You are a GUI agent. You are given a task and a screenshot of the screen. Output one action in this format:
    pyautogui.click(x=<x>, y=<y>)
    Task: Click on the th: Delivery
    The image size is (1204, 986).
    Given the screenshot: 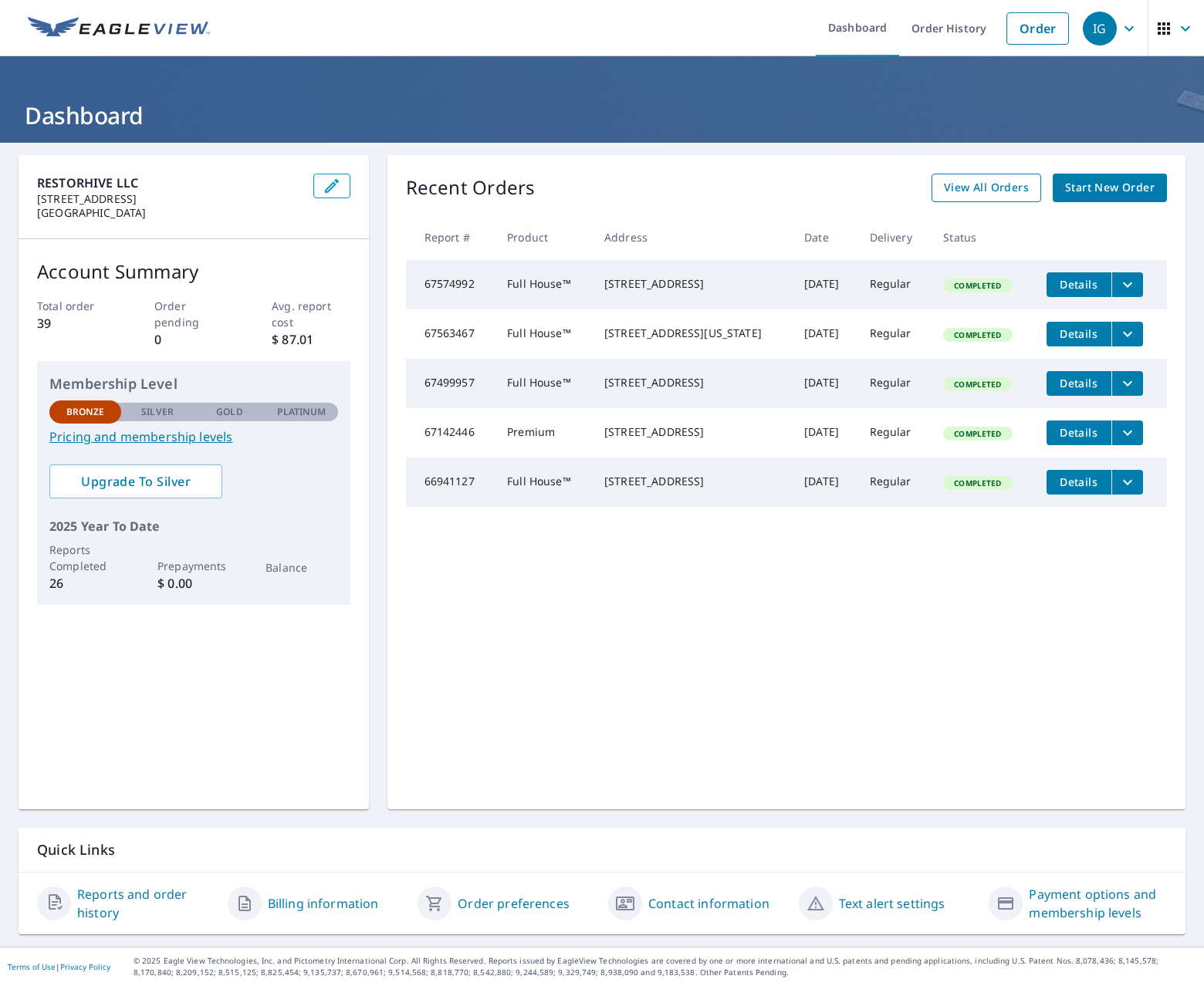 What is the action you would take?
    pyautogui.click(x=894, y=237)
    